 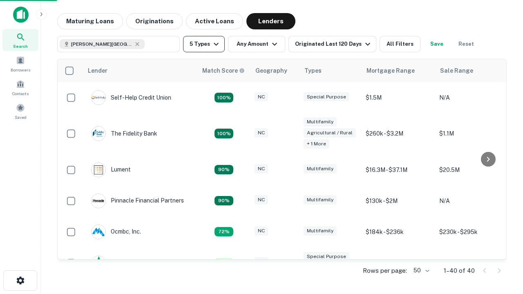 What do you see at coordinates (223, 71) in the screenshot?
I see `h6: Match Score` at bounding box center [223, 71].